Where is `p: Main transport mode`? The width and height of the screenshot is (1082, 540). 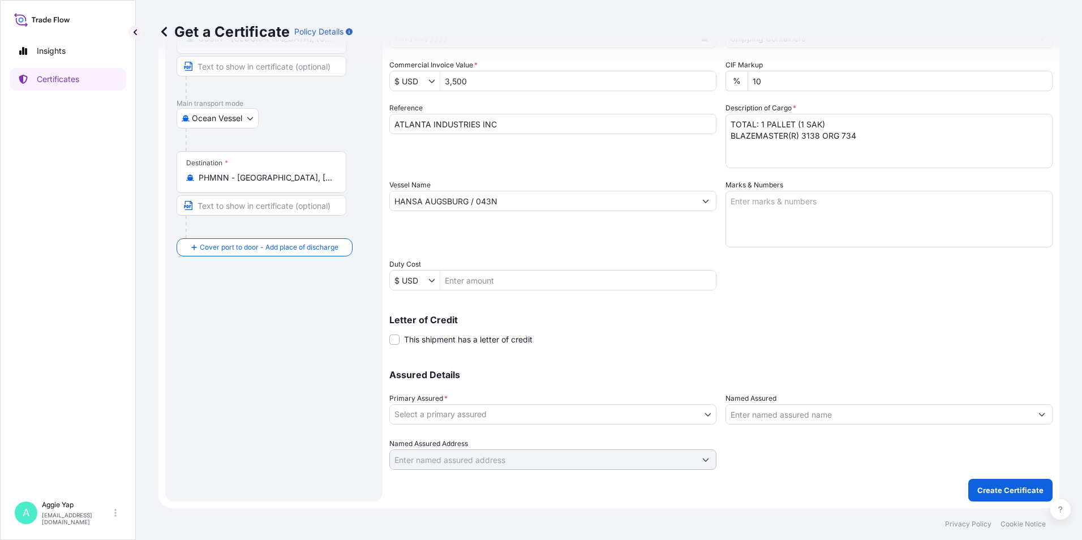
p: Main transport mode is located at coordinates (274, 104).